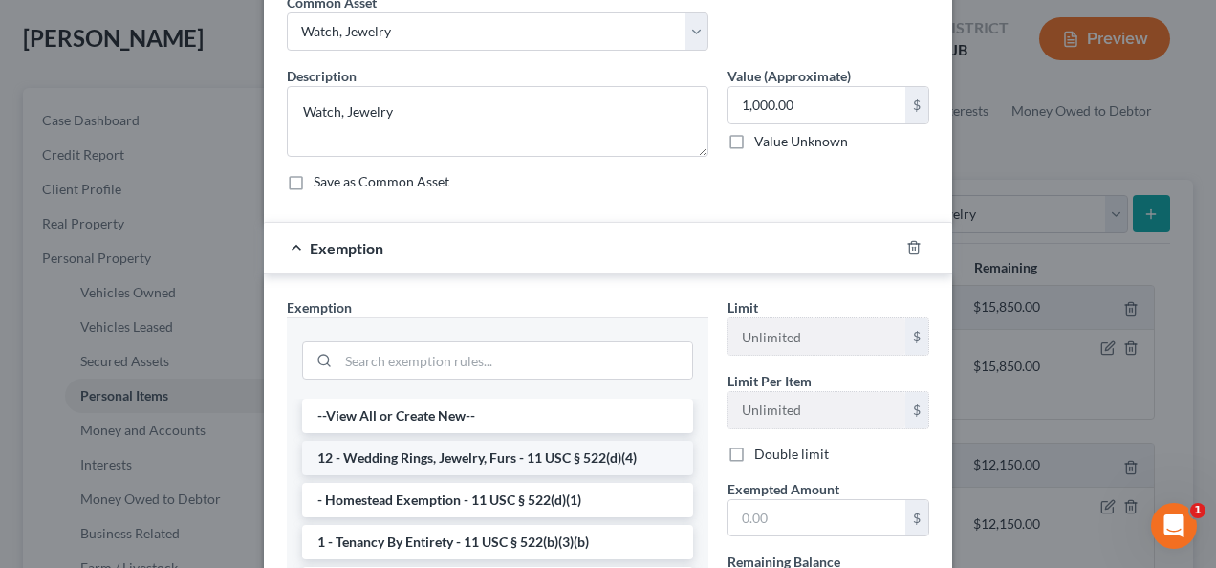 The width and height of the screenshot is (1216, 568). Describe the element at coordinates (515, 361) in the screenshot. I see `input: Search exemption rules...` at that location.